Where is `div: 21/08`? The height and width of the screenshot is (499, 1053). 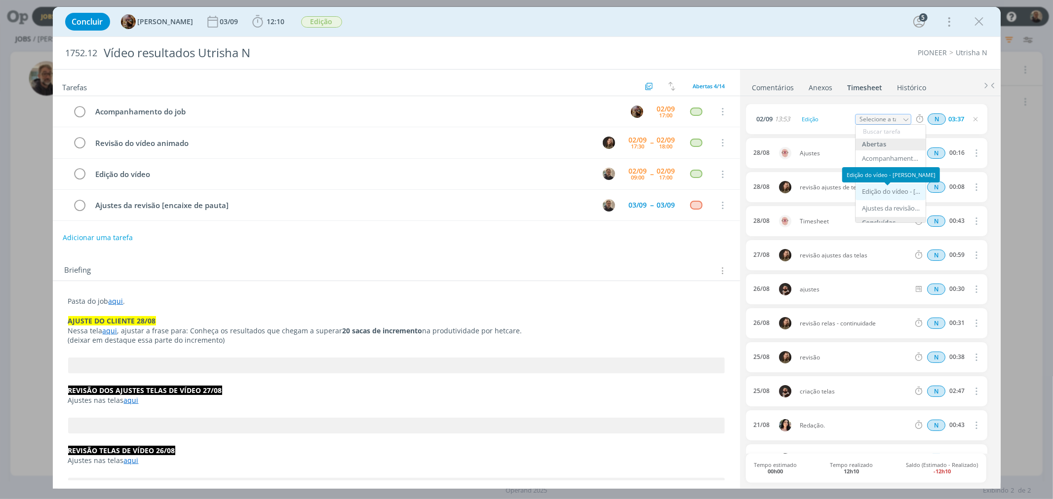
div: 21/08 is located at coordinates (761, 425).